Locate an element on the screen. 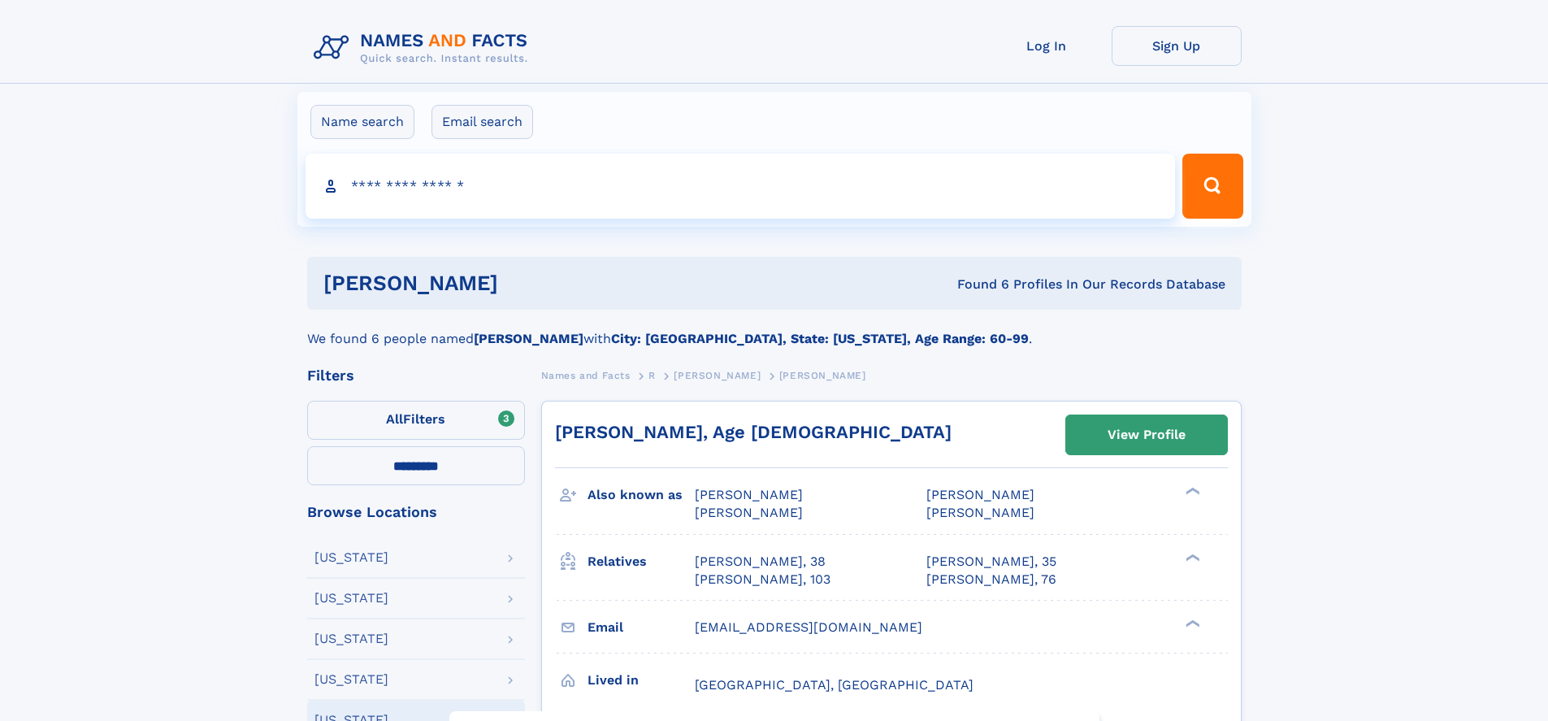 This screenshot has width=1548, height=721. h3: Relatives is located at coordinates (641, 562).